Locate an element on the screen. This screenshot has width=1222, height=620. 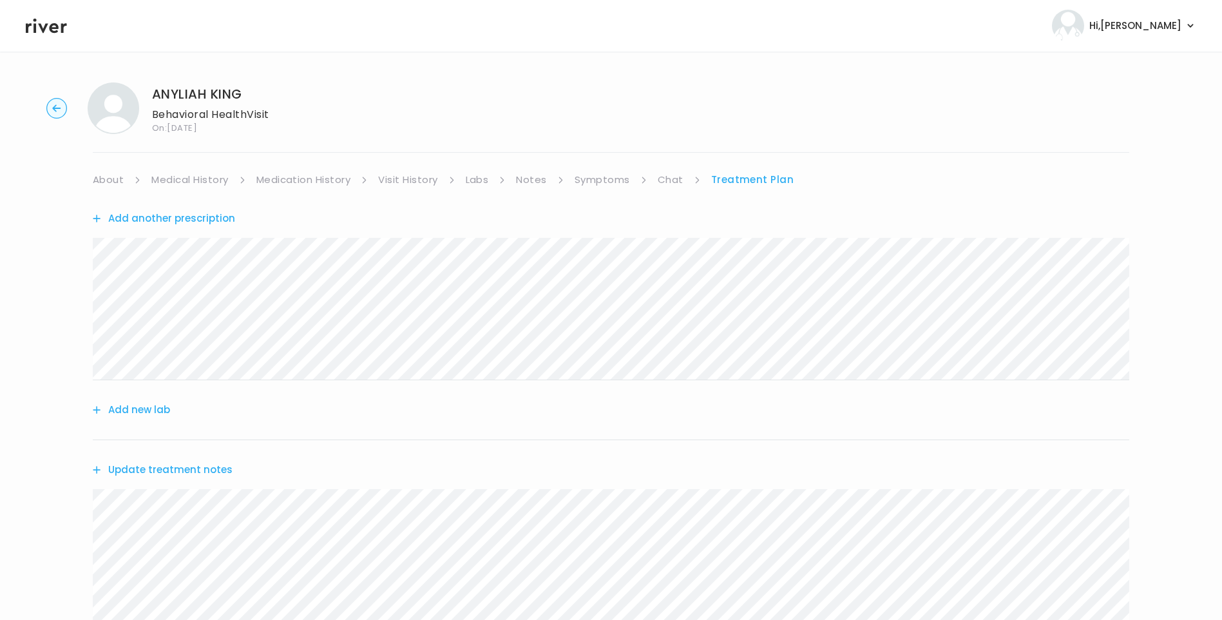
a: Visit History is located at coordinates (408, 180).